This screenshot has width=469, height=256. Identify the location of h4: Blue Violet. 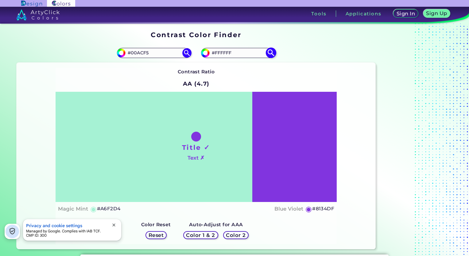
(289, 209).